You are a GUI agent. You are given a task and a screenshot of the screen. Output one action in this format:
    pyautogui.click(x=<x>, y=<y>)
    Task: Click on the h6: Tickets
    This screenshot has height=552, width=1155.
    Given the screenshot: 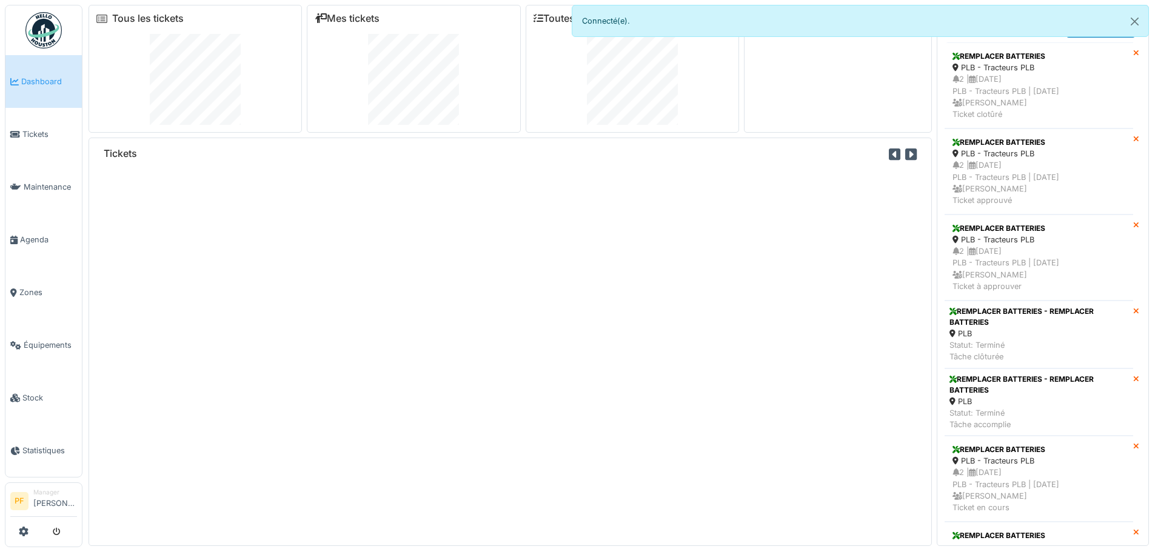 What is the action you would take?
    pyautogui.click(x=120, y=153)
    